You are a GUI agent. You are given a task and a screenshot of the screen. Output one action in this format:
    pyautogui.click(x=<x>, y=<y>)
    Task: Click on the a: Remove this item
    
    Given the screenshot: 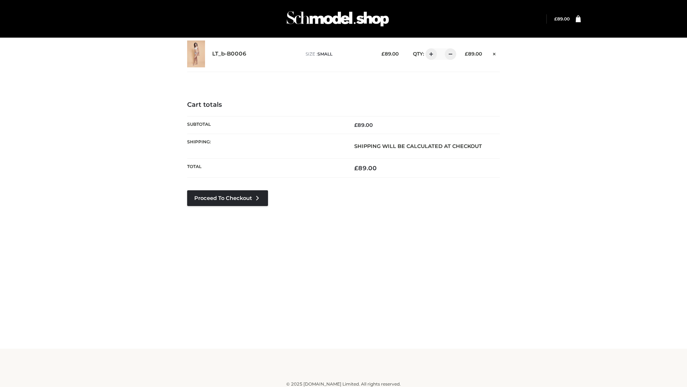 What is the action you would take?
    pyautogui.click(x=495, y=53)
    